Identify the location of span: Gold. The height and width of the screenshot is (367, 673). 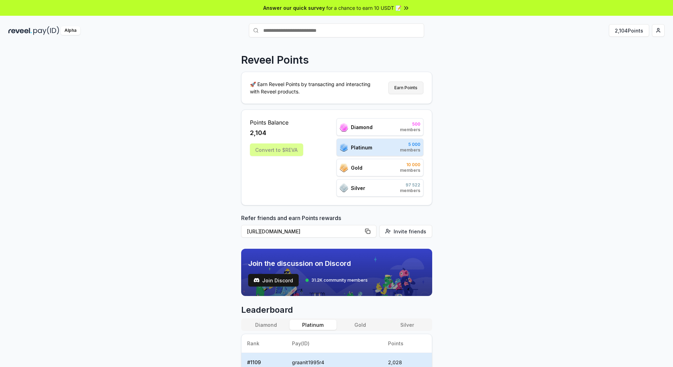
(356, 168).